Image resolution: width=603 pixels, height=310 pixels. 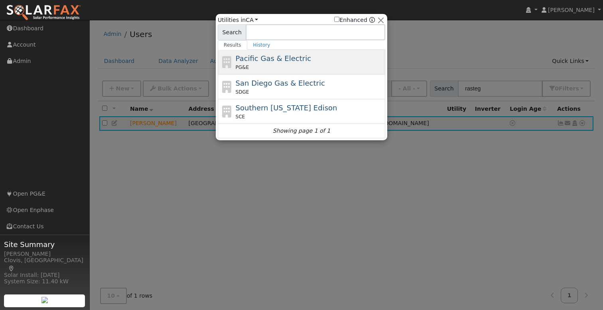 What do you see at coordinates (45, 281) in the screenshot?
I see `div: System Size: 11.40 kW` at bounding box center [45, 281].